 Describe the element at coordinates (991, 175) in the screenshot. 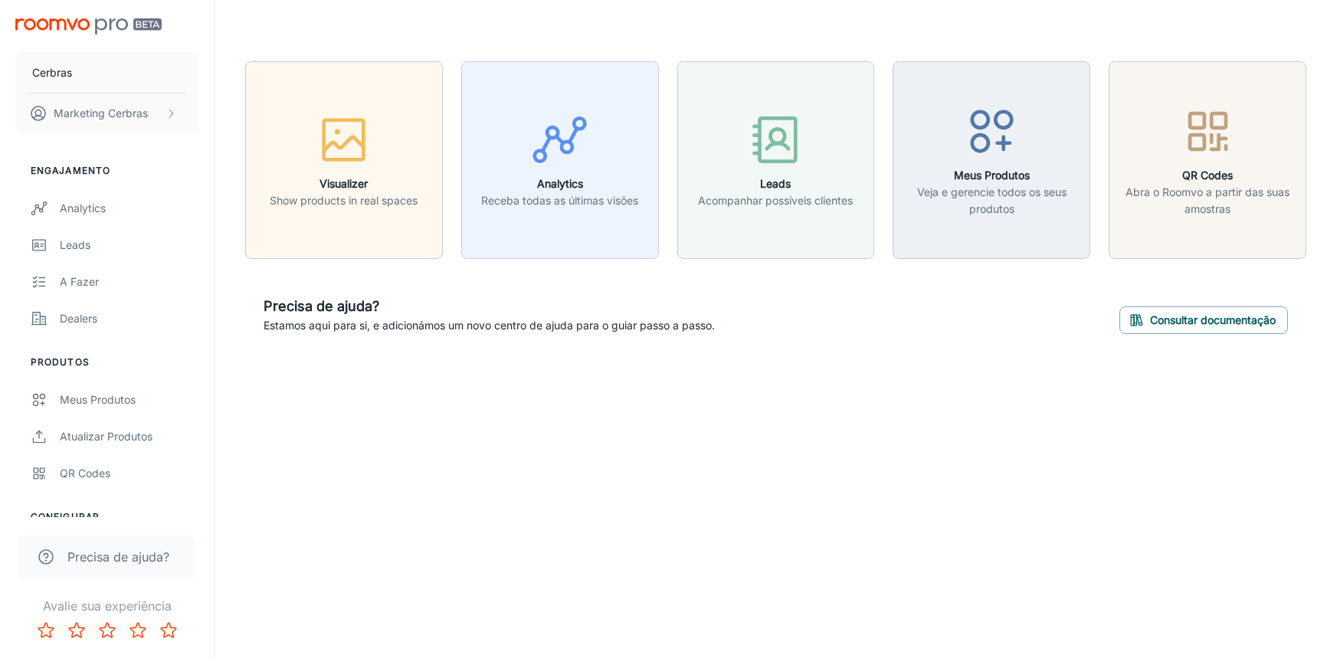

I see `h6: Meus Produtos` at that location.